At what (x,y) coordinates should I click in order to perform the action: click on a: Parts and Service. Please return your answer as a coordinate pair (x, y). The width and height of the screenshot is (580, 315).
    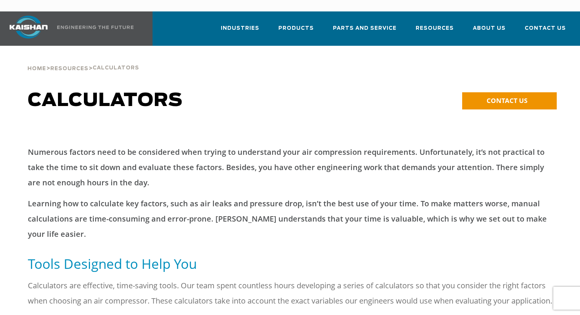
    Looking at the image, I should click on (365, 31).